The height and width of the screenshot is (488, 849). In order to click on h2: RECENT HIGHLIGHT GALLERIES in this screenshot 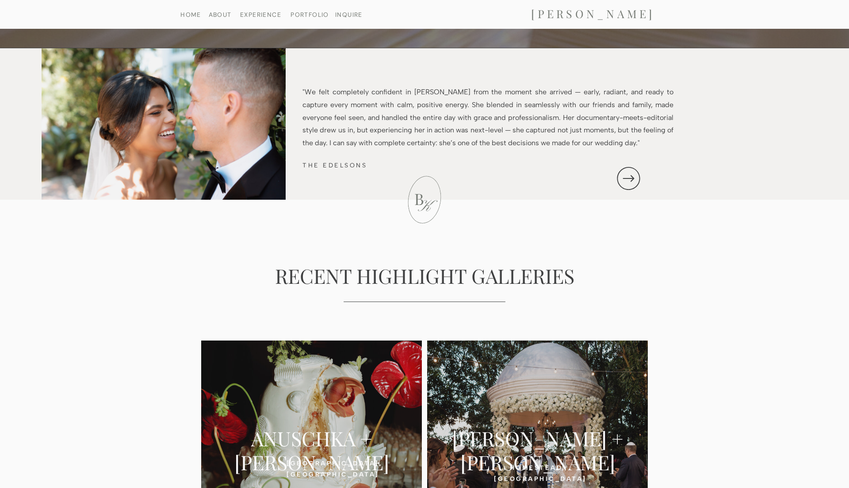, I will do `click(425, 276)`.